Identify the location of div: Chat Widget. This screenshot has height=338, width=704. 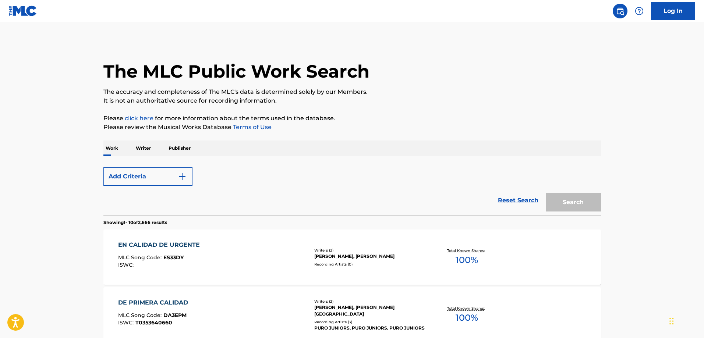
(686, 321).